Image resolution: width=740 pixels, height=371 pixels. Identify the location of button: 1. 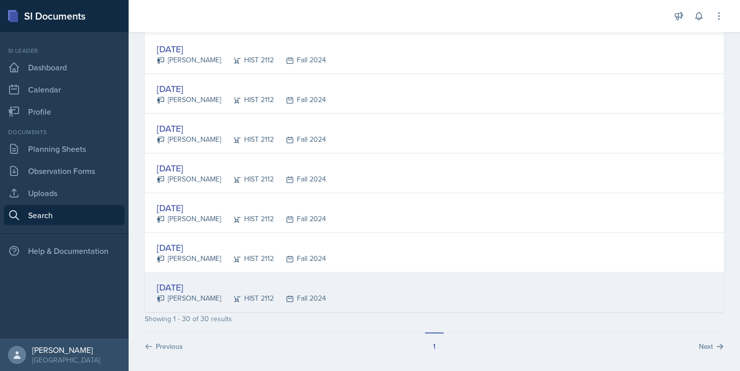
(434, 342).